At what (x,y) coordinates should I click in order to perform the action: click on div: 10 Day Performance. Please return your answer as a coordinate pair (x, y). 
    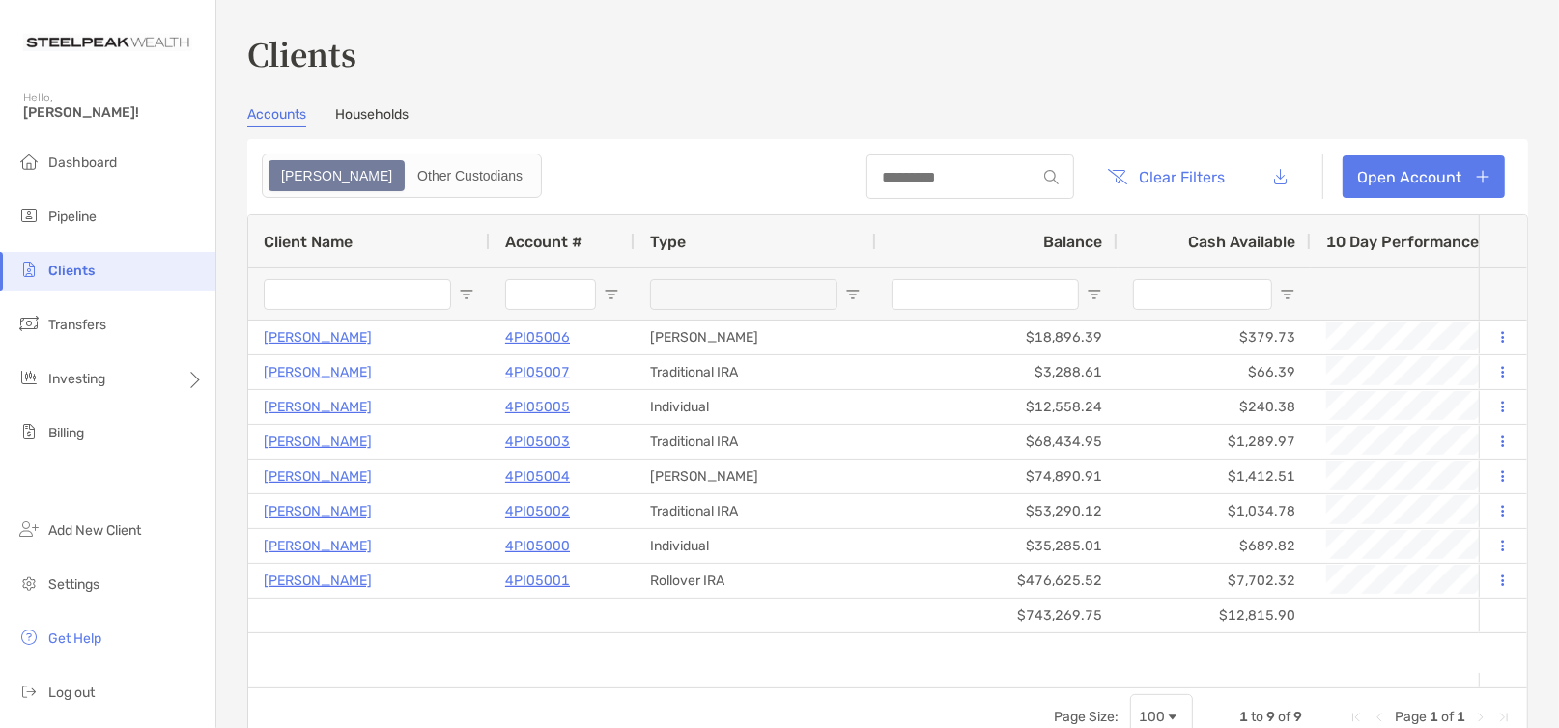
    Looking at the image, I should click on (1412, 241).